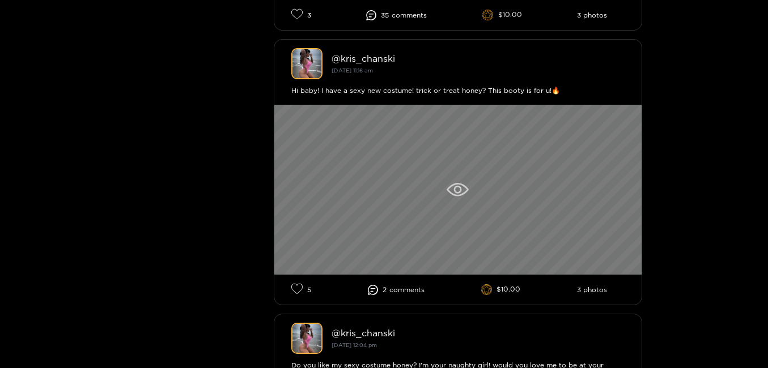 The image size is (768, 368). What do you see at coordinates (301, 15) in the screenshot?
I see `li: 3` at bounding box center [301, 15].